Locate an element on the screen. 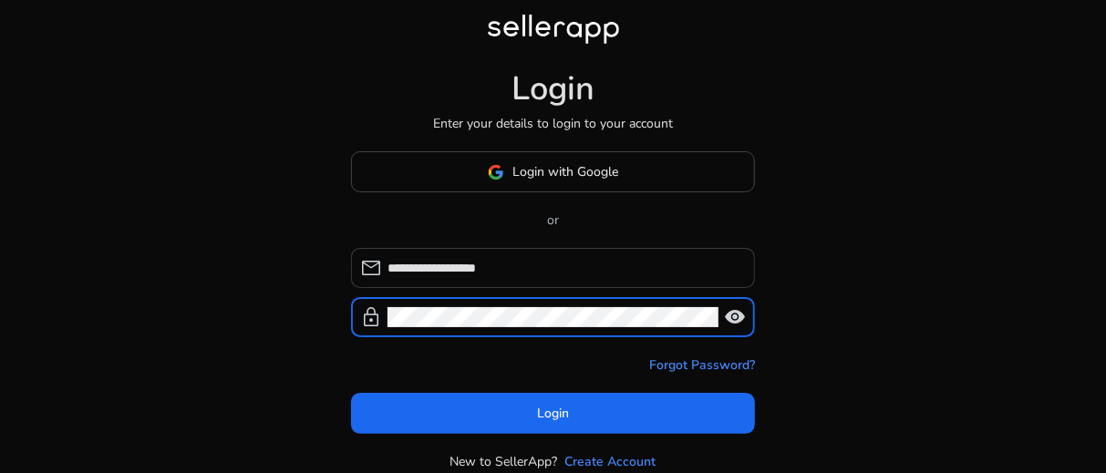  button: Login is located at coordinates (553, 413).